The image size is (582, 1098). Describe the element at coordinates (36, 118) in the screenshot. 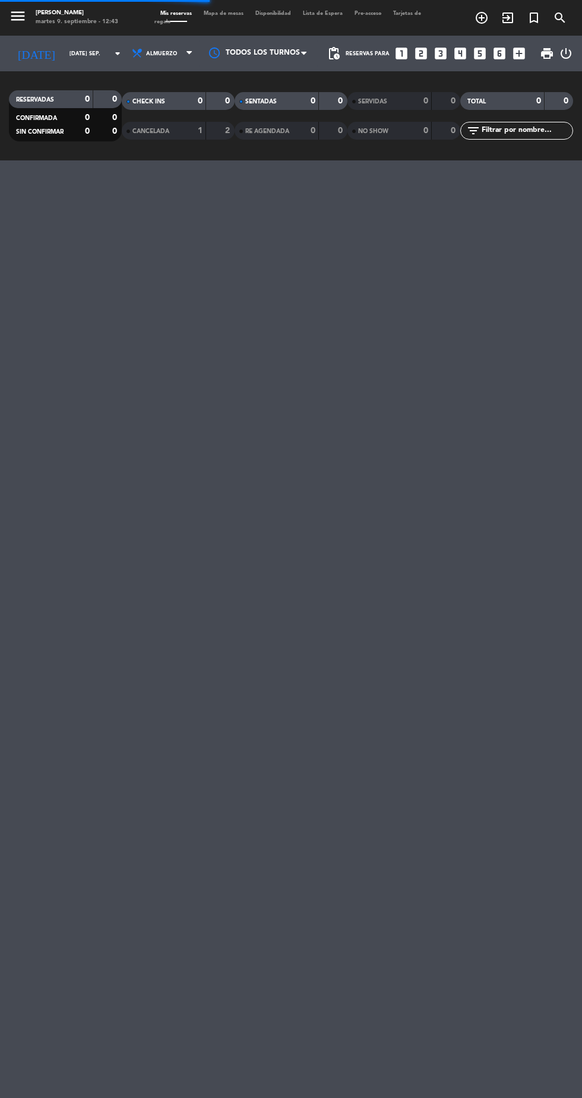

I see `span: CONFIRMADA` at that location.